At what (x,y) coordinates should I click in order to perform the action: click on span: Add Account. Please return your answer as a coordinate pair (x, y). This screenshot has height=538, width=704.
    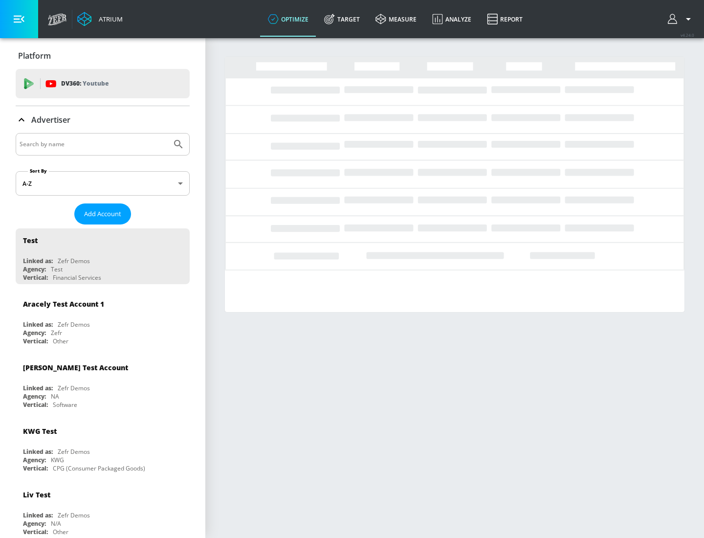
    Looking at the image, I should click on (103, 214).